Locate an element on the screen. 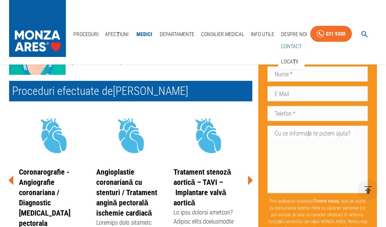 The height and width of the screenshot is (227, 386). div: Locații is located at coordinates (291, 61).